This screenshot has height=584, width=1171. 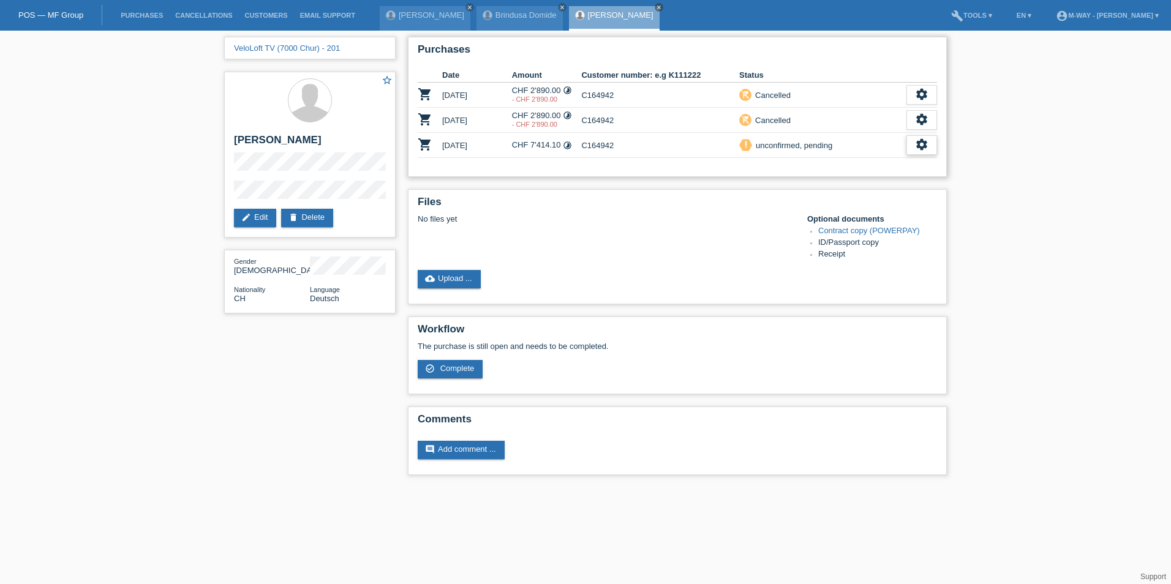 What do you see at coordinates (461, 450) in the screenshot?
I see `a: commentAdd comment ...` at bounding box center [461, 450].